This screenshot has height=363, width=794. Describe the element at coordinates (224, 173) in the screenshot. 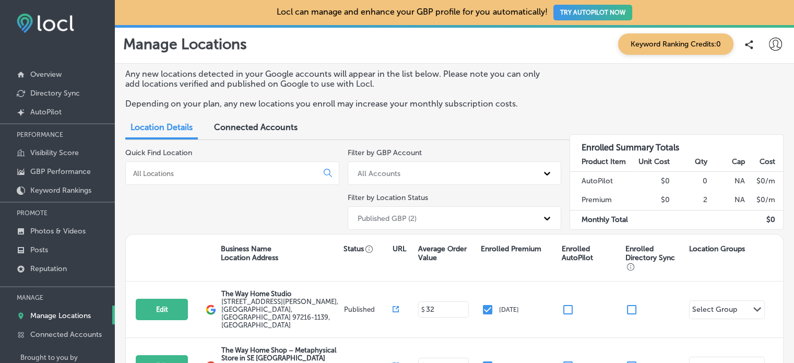

I see `input: All Locations` at that location.